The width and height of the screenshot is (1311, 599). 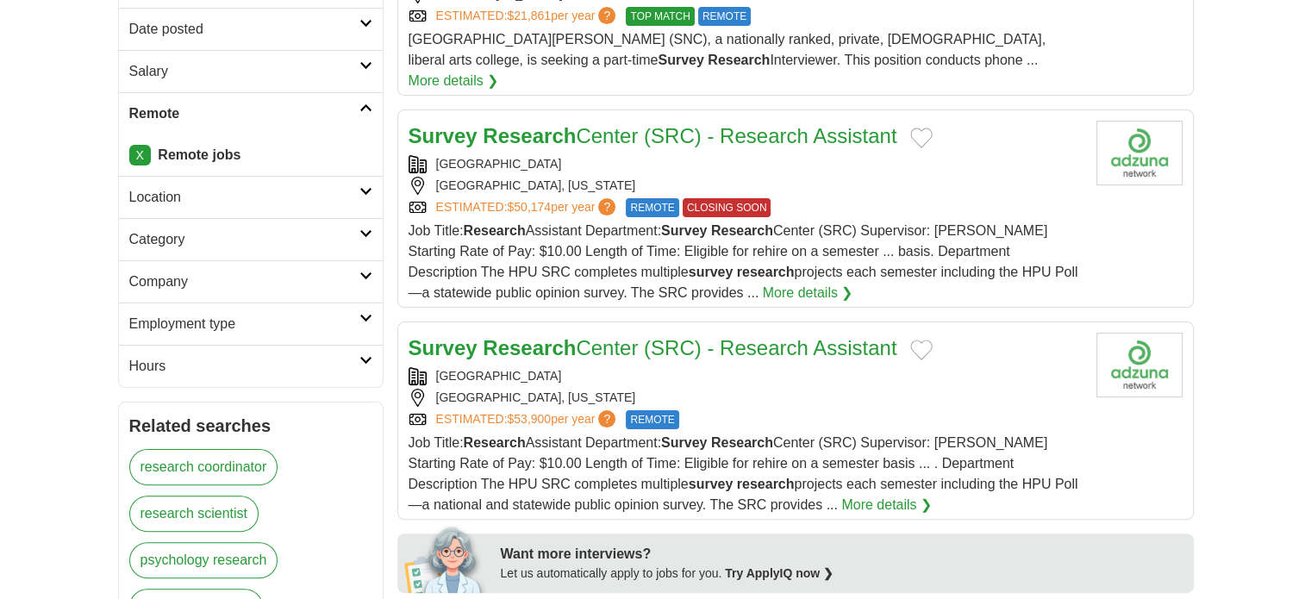 What do you see at coordinates (244, 197) in the screenshot?
I see `h2: Location` at bounding box center [244, 197].